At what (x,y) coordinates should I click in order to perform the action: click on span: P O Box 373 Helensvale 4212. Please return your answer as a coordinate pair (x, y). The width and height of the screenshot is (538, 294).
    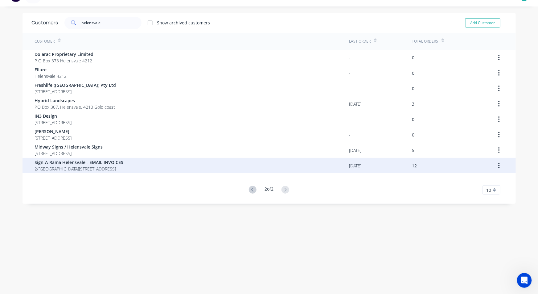
    Looking at the image, I should click on (64, 60).